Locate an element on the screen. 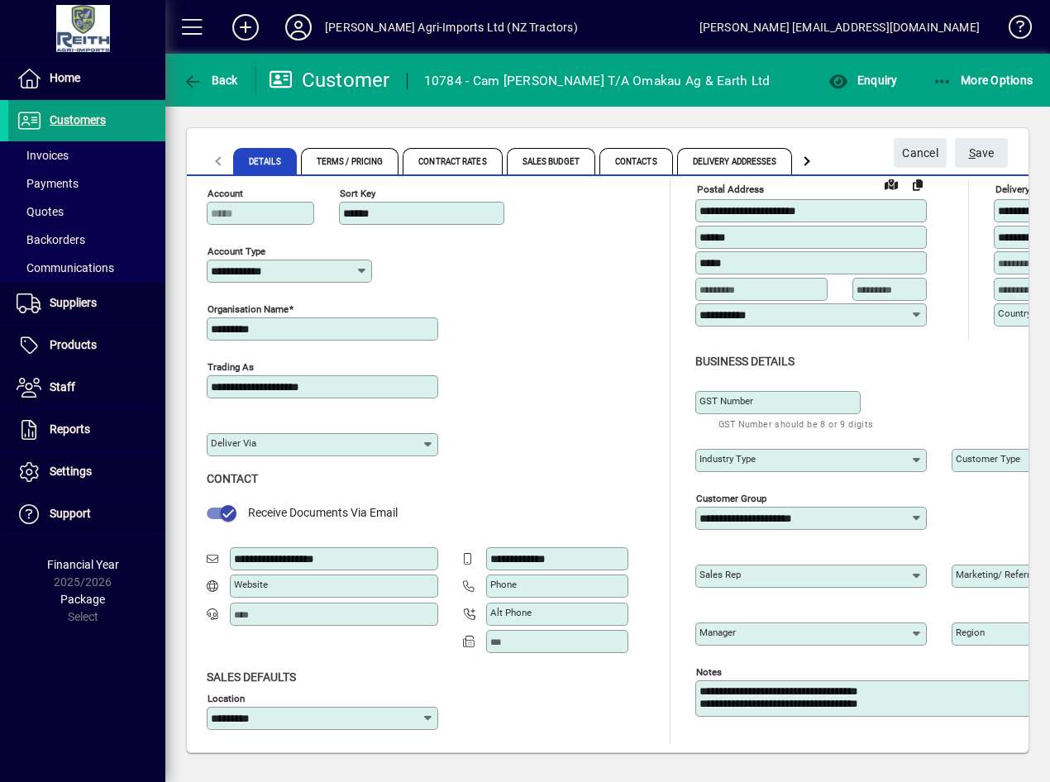 The image size is (1050, 782). mat-label: Website is located at coordinates (250, 584).